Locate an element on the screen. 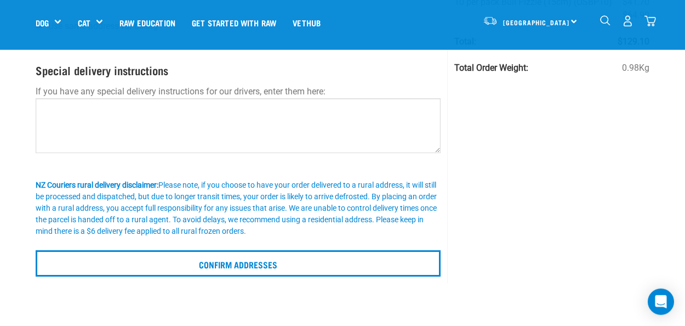 The image size is (685, 326). p: If you have any special delivery instructions for our drivers, enter them here: is located at coordinates (238, 92).